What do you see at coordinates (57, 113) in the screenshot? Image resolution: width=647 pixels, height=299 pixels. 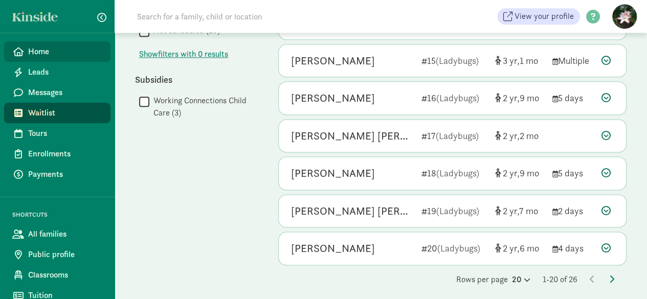 I see `a: Waitlist` at bounding box center [57, 113].